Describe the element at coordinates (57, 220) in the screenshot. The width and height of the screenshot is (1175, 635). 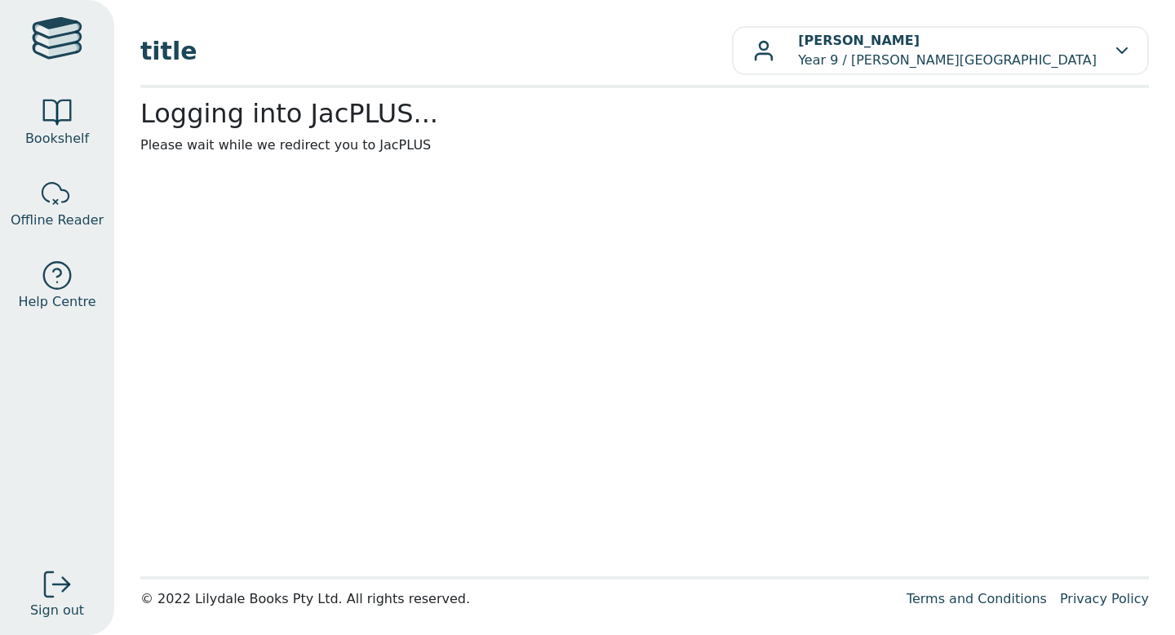
I see `span: Offline Reader` at that location.